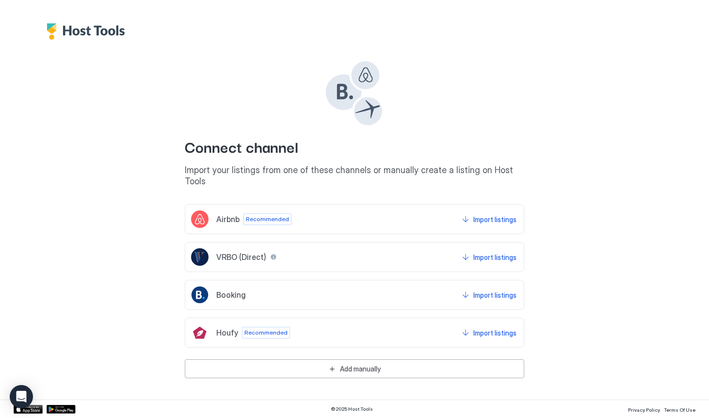 The height and width of the screenshot is (418, 709). What do you see at coordinates (679, 410) in the screenshot?
I see `span: Terms Of Use` at bounding box center [679, 410].